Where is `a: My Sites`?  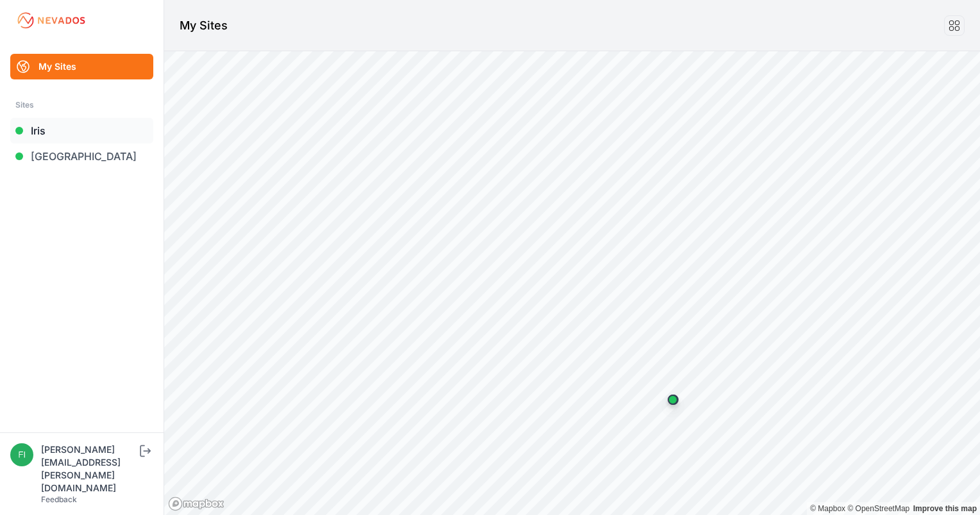 a: My Sites is located at coordinates (81, 67).